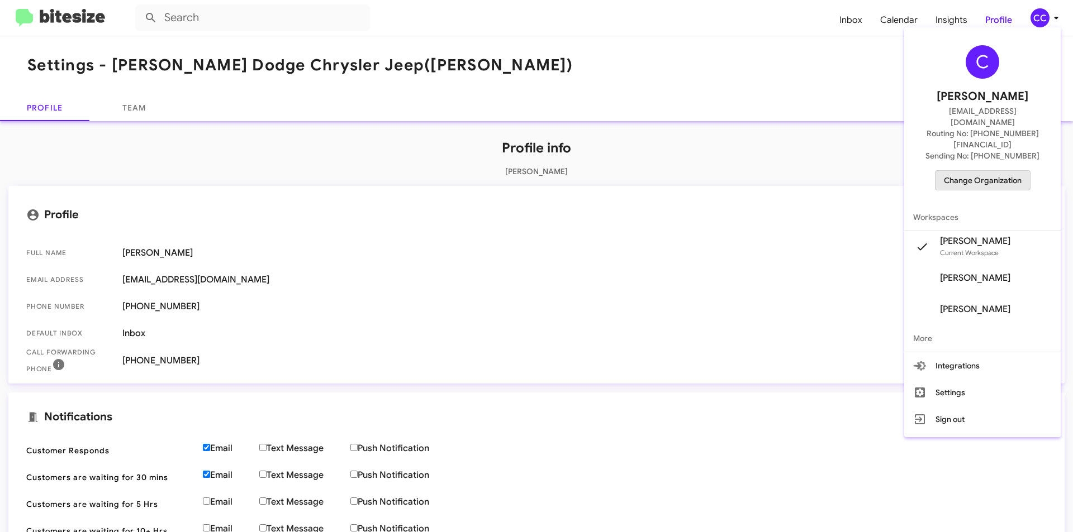 The width and height of the screenshot is (1073, 532). What do you see at coordinates (982, 339) in the screenshot?
I see `span: More` at bounding box center [982, 339].